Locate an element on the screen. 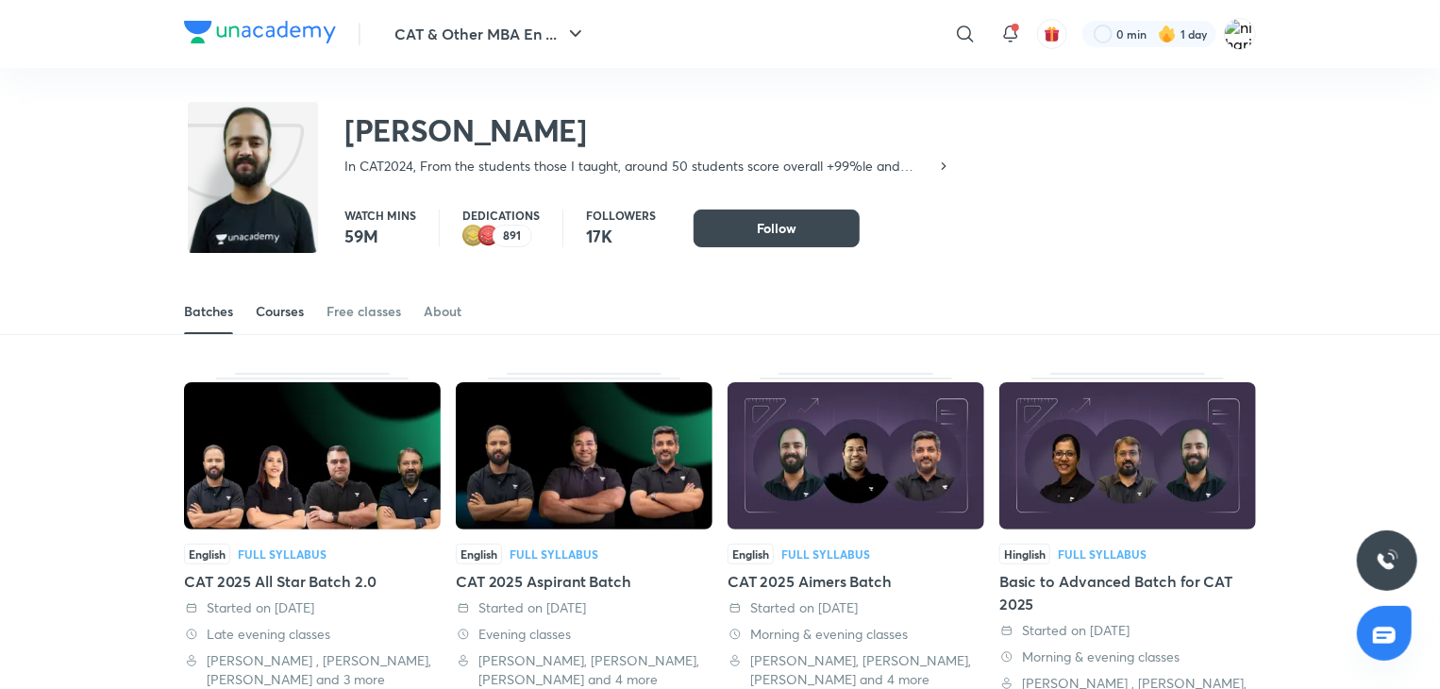 This screenshot has width=1440, height=689. div: Started on 29 Dec 2024 is located at coordinates (856, 608).